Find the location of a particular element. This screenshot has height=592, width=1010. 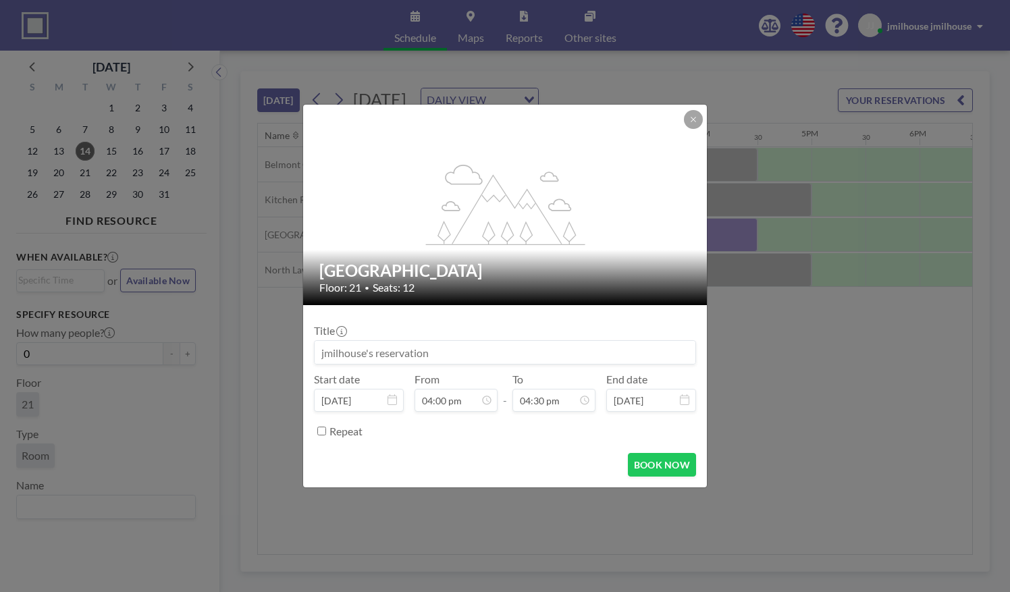

g: flex-grow: 1.2; is located at coordinates (506, 204).